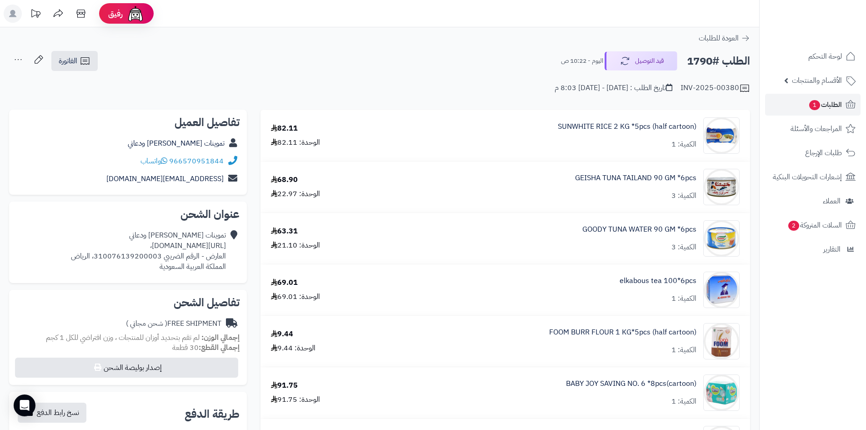 The image size is (866, 430). I want to click on span: العودة للطلبات, so click(719, 38).